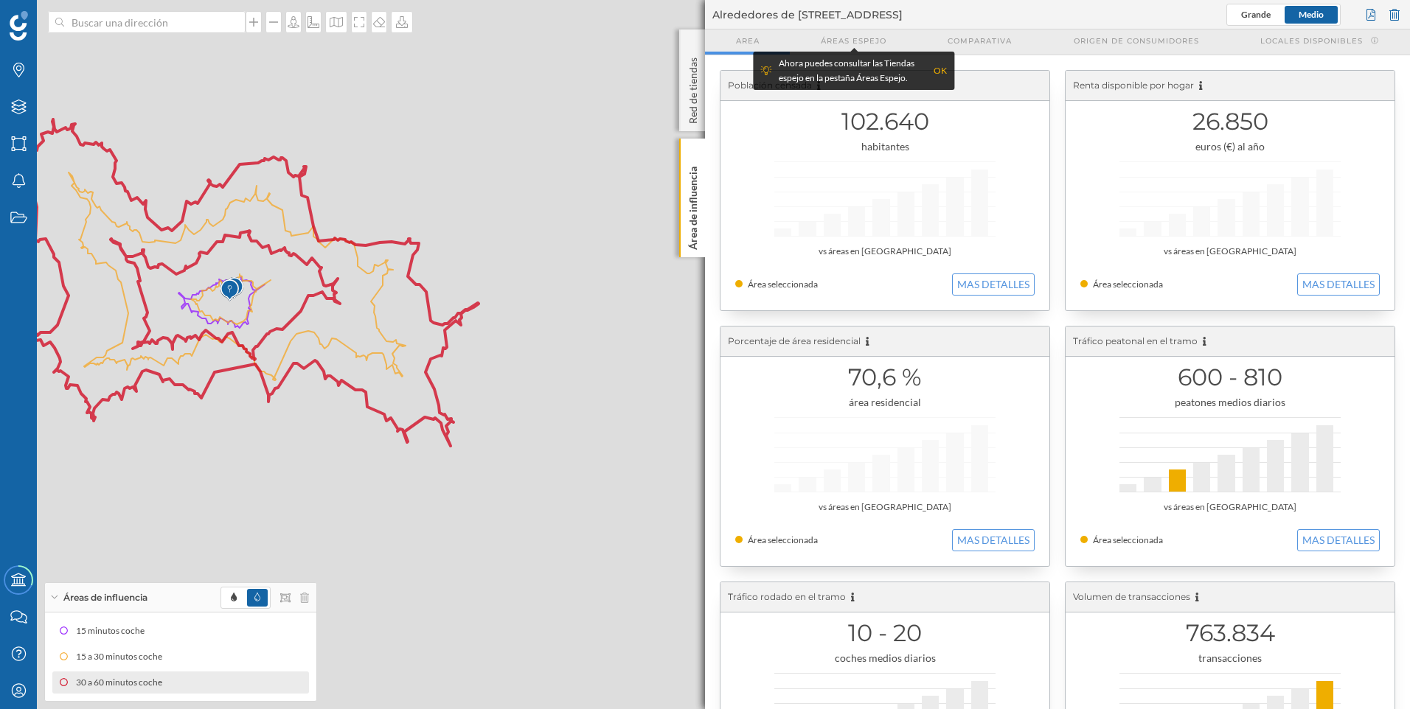 The width and height of the screenshot is (1410, 709). Describe the element at coordinates (1230, 658) in the screenshot. I see `div: transacciones` at that location.